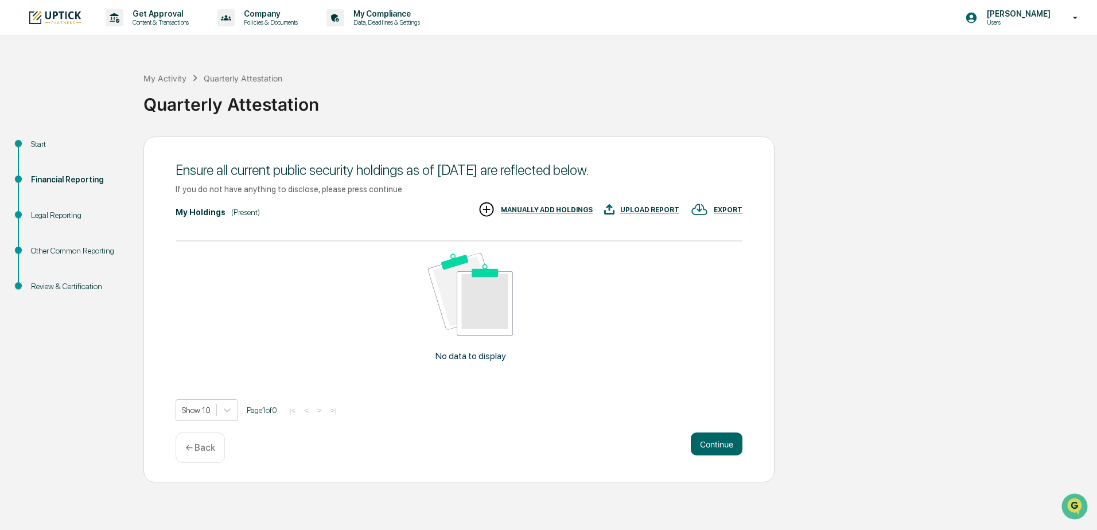 The height and width of the screenshot is (530, 1097). What do you see at coordinates (78, 286) in the screenshot?
I see `div: Review & Certification` at bounding box center [78, 286].